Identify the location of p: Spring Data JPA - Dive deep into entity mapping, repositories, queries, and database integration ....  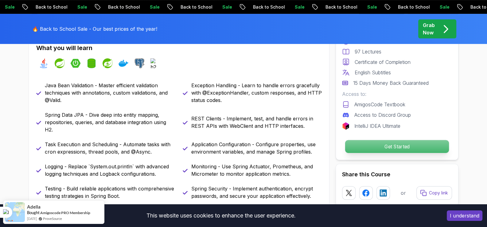
(110, 122).